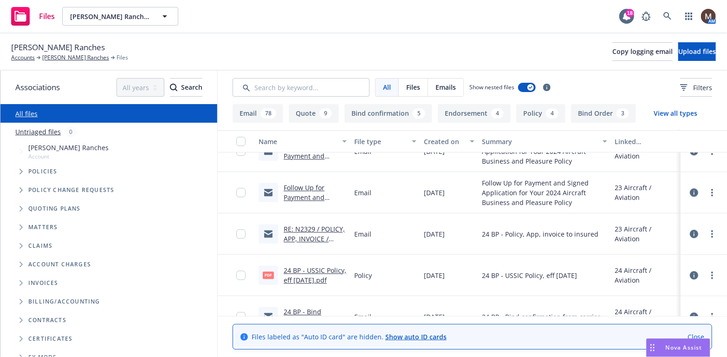 Image resolution: width=727 pixels, height=357 pixels. I want to click on button: Summary, so click(545, 141).